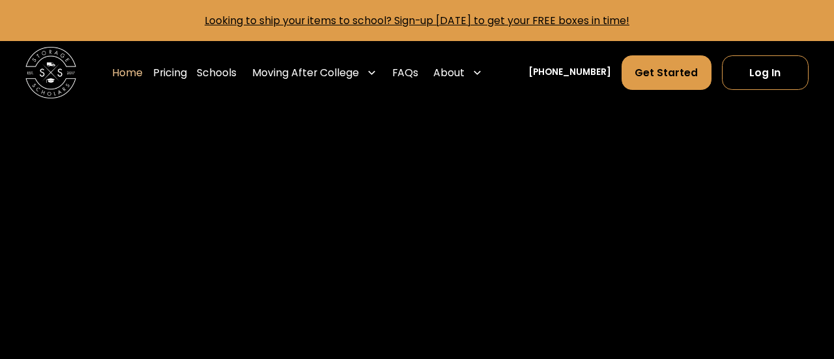 The width and height of the screenshot is (834, 359). Describe the element at coordinates (405, 72) in the screenshot. I see `a: FAQs` at that location.